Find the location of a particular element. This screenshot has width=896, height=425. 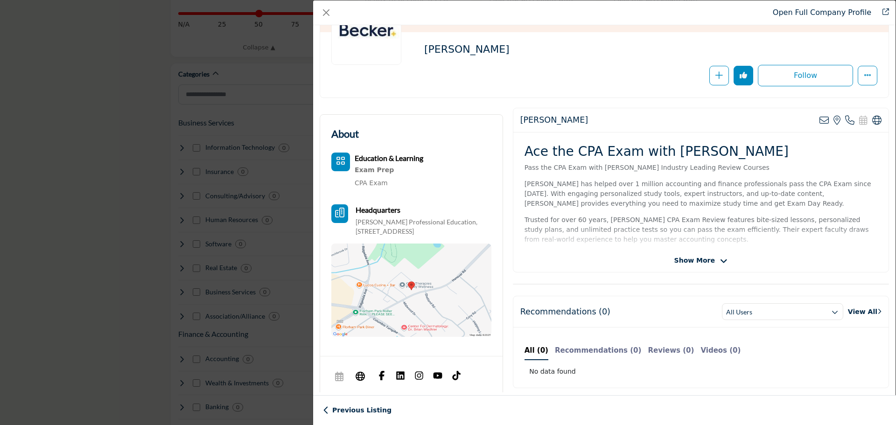

a: Previous Listing is located at coordinates (357, 410).